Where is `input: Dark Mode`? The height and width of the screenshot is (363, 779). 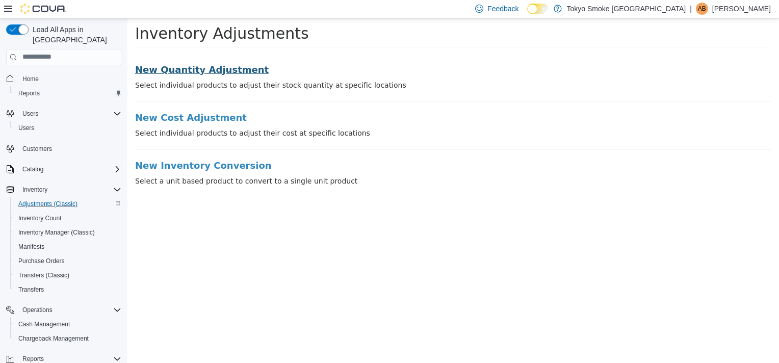 input: Dark Mode is located at coordinates (538, 9).